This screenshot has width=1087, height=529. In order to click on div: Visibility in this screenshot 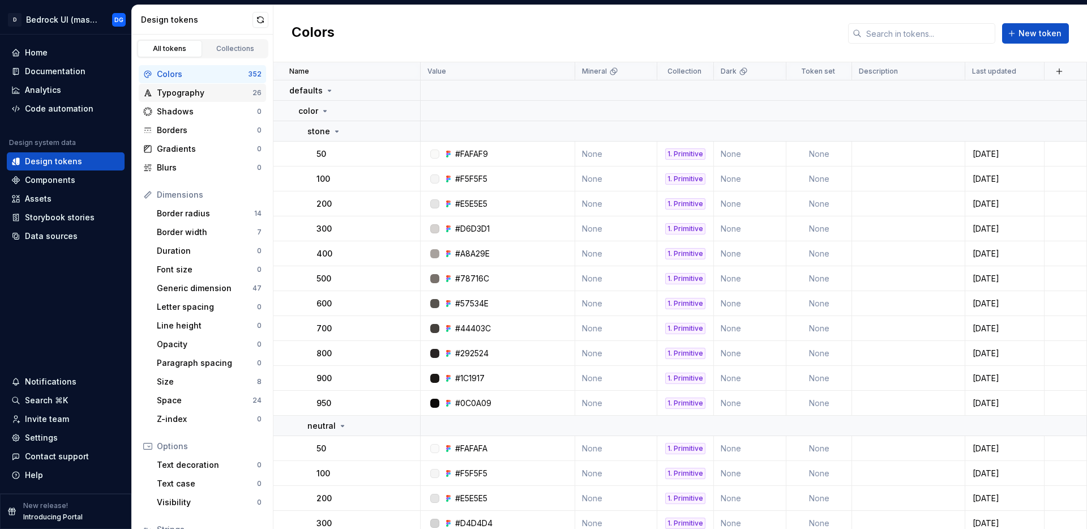, I will do `click(207, 502)`.